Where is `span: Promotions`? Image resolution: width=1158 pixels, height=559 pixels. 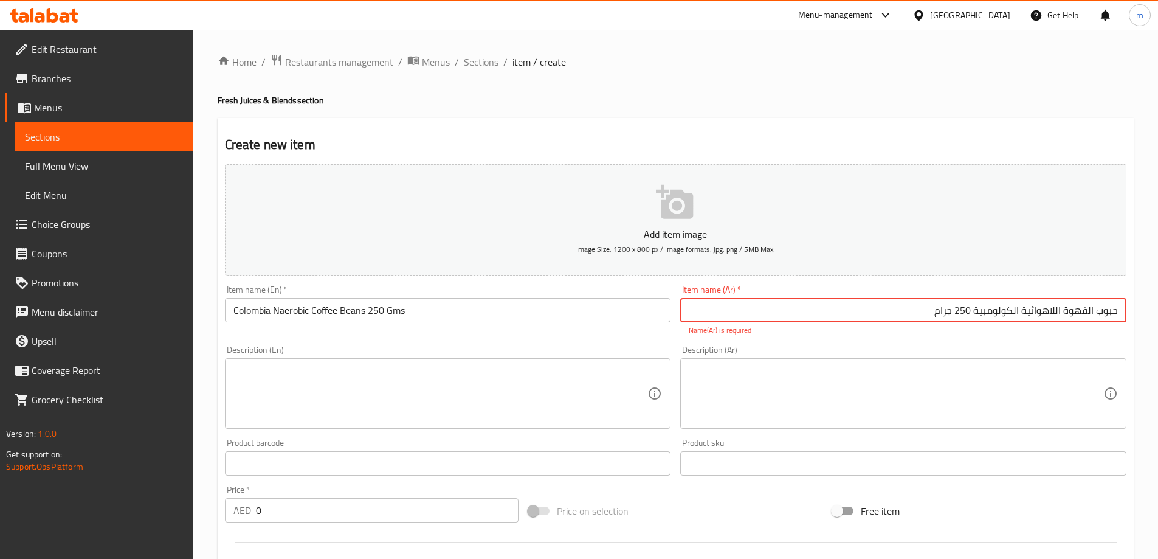 span: Promotions is located at coordinates (108, 283).